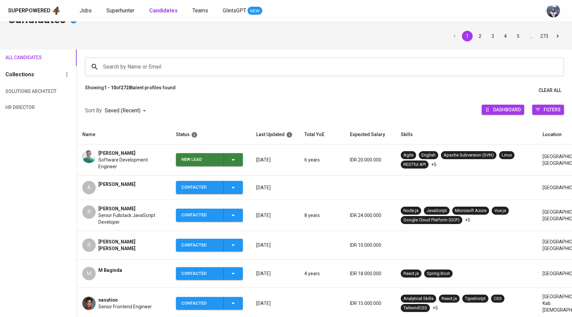 The height and width of the screenshot is (317, 572). I want to click on p: Showing of talent profiles found, so click(130, 90).